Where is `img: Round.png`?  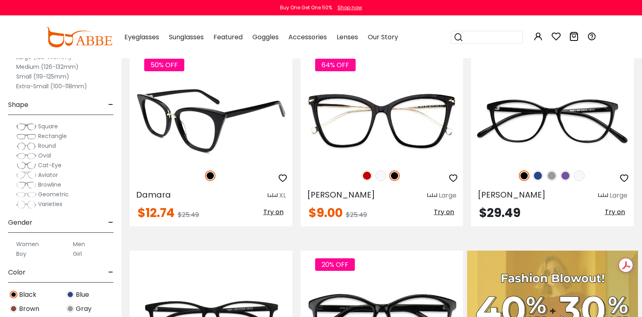
img: Round.png is located at coordinates (26, 146).